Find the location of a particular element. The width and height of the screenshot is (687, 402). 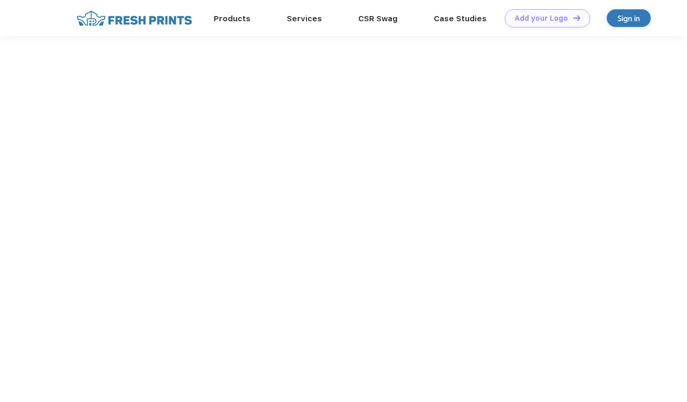

img: DT is located at coordinates (577, 18).